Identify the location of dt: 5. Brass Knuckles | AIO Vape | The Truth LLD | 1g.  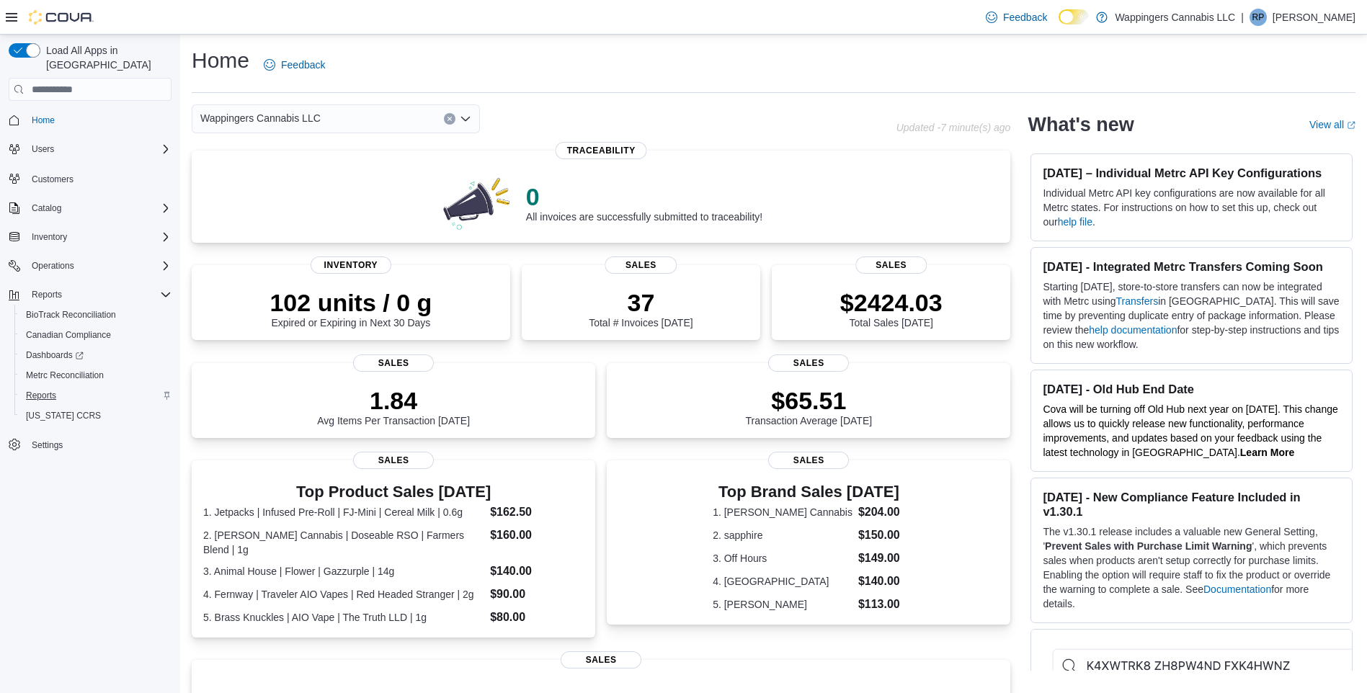
(344, 618).